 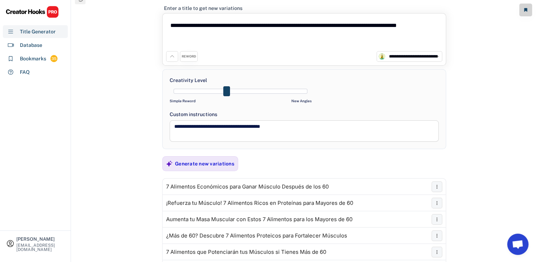 What do you see at coordinates (189, 56) in the screenshot?
I see `div: REWORD` at bounding box center [189, 56].